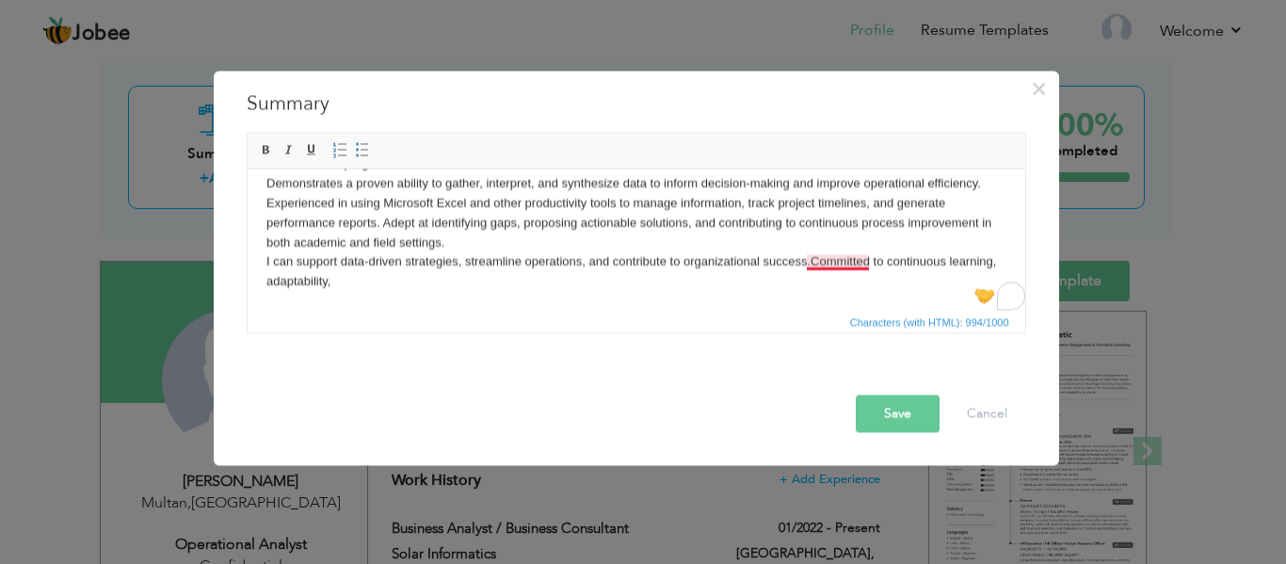 The width and height of the screenshot is (1286, 564). Describe the element at coordinates (986, 413) in the screenshot. I see `button: Cancel` at that location.